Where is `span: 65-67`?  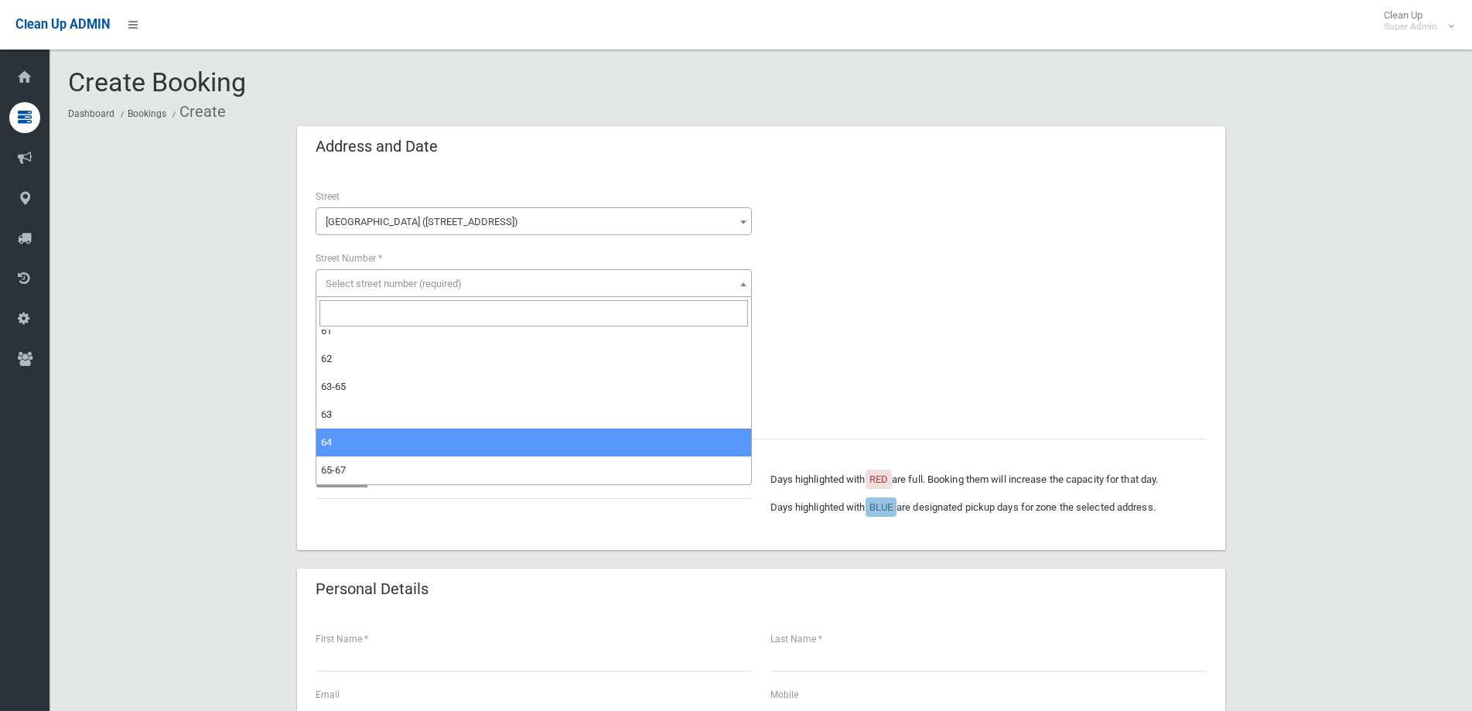 span: 65-67 is located at coordinates (333, 470).